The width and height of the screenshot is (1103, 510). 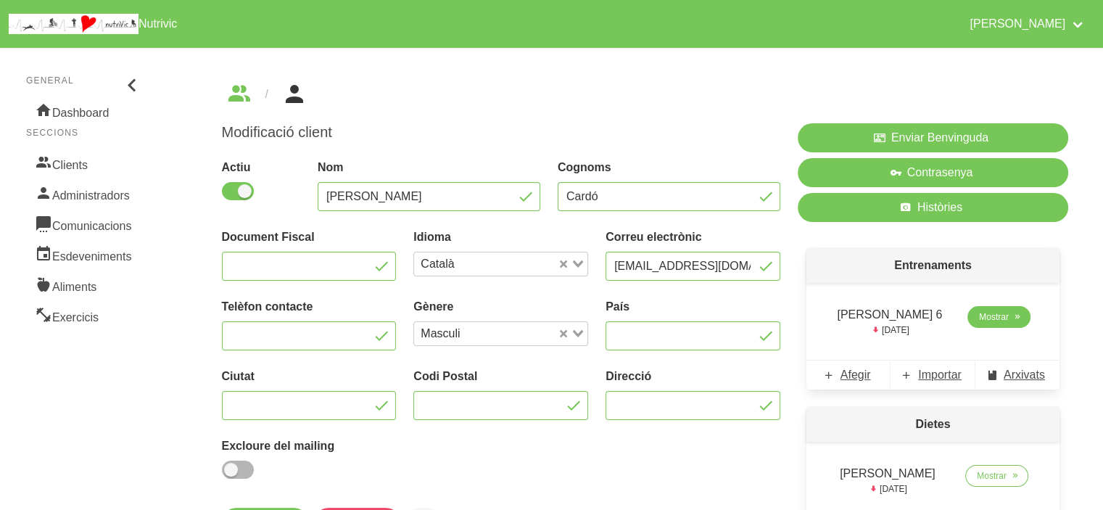 I want to click on a: Històries, so click(x=932, y=207).